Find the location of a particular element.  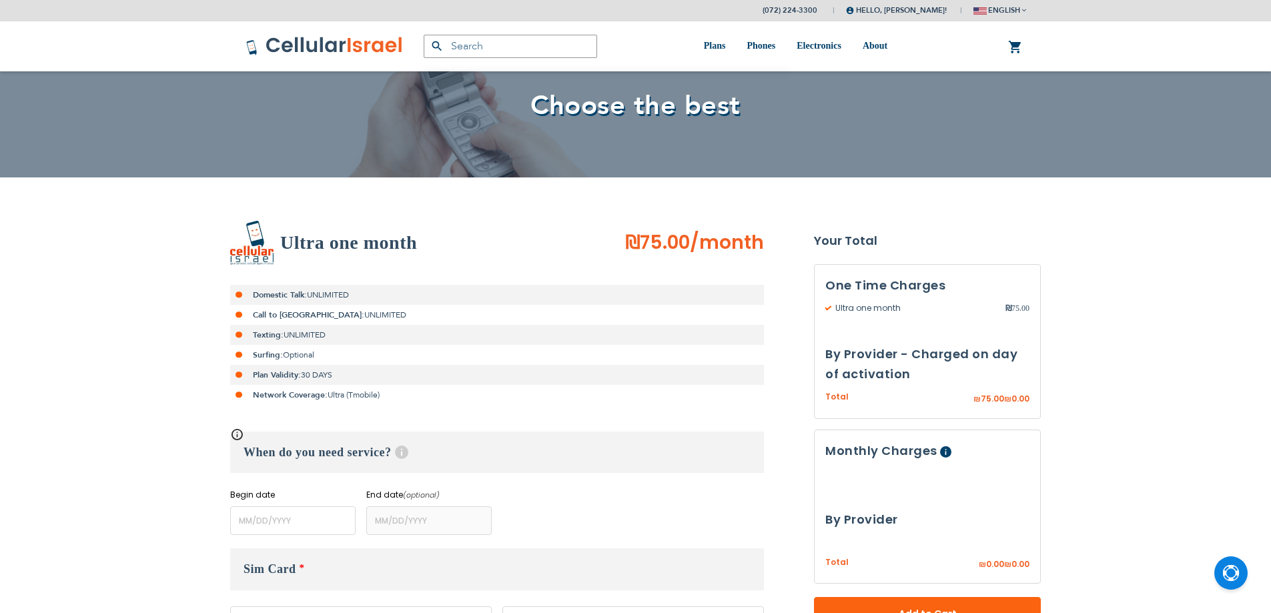

input: Search is located at coordinates (510, 46).